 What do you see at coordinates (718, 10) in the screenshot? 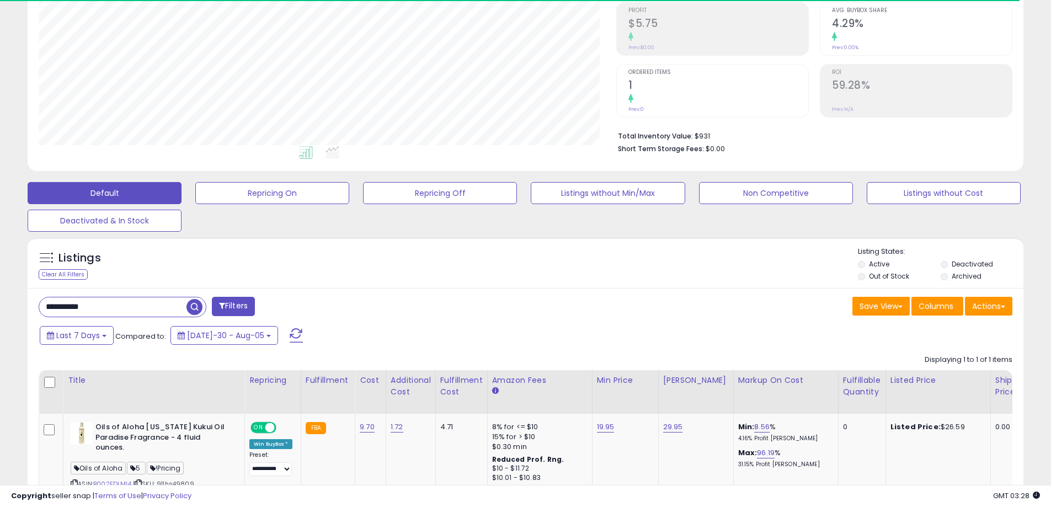
I see `span: Profit` at bounding box center [718, 10].